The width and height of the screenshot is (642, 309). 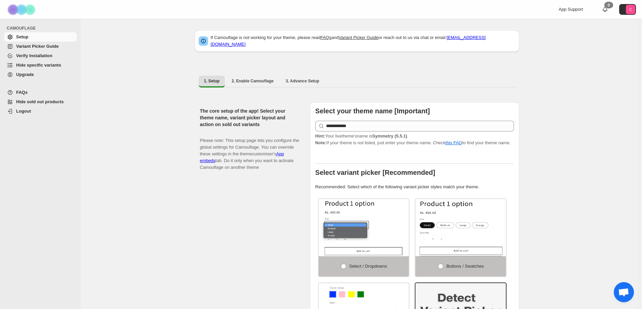 What do you see at coordinates (624, 292) in the screenshot?
I see `a: Bate-papo aberto` at bounding box center [624, 292].